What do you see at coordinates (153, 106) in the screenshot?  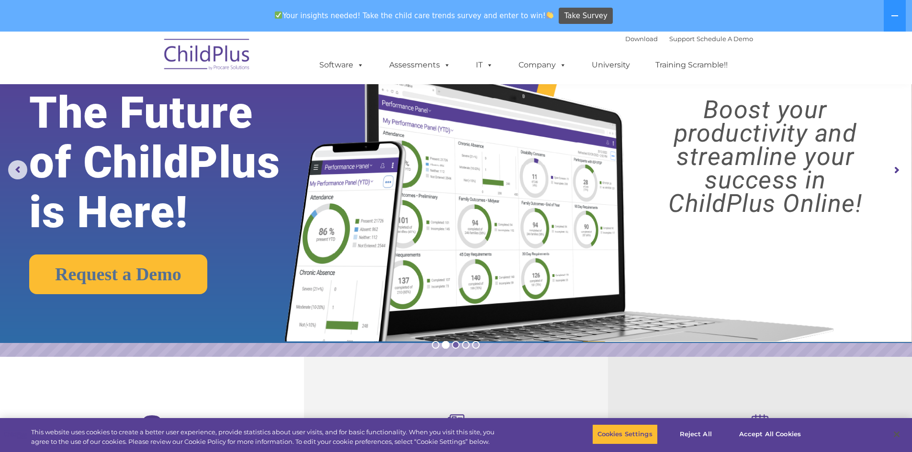 I see `span: Phone number` at bounding box center [153, 106].